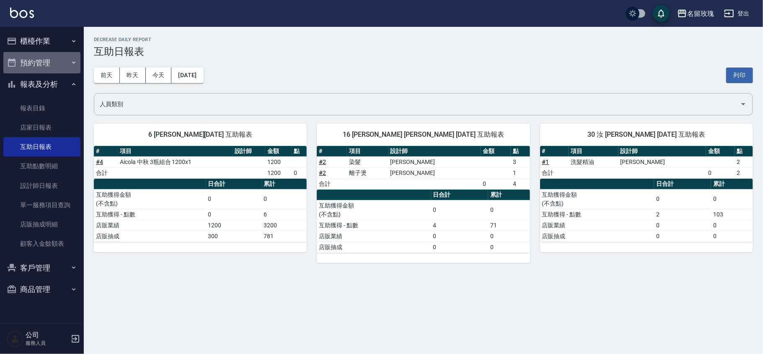 The width and height of the screenshot is (763, 354). What do you see at coordinates (133, 75) in the screenshot?
I see `button: 昨天` at bounding box center [133, 75].